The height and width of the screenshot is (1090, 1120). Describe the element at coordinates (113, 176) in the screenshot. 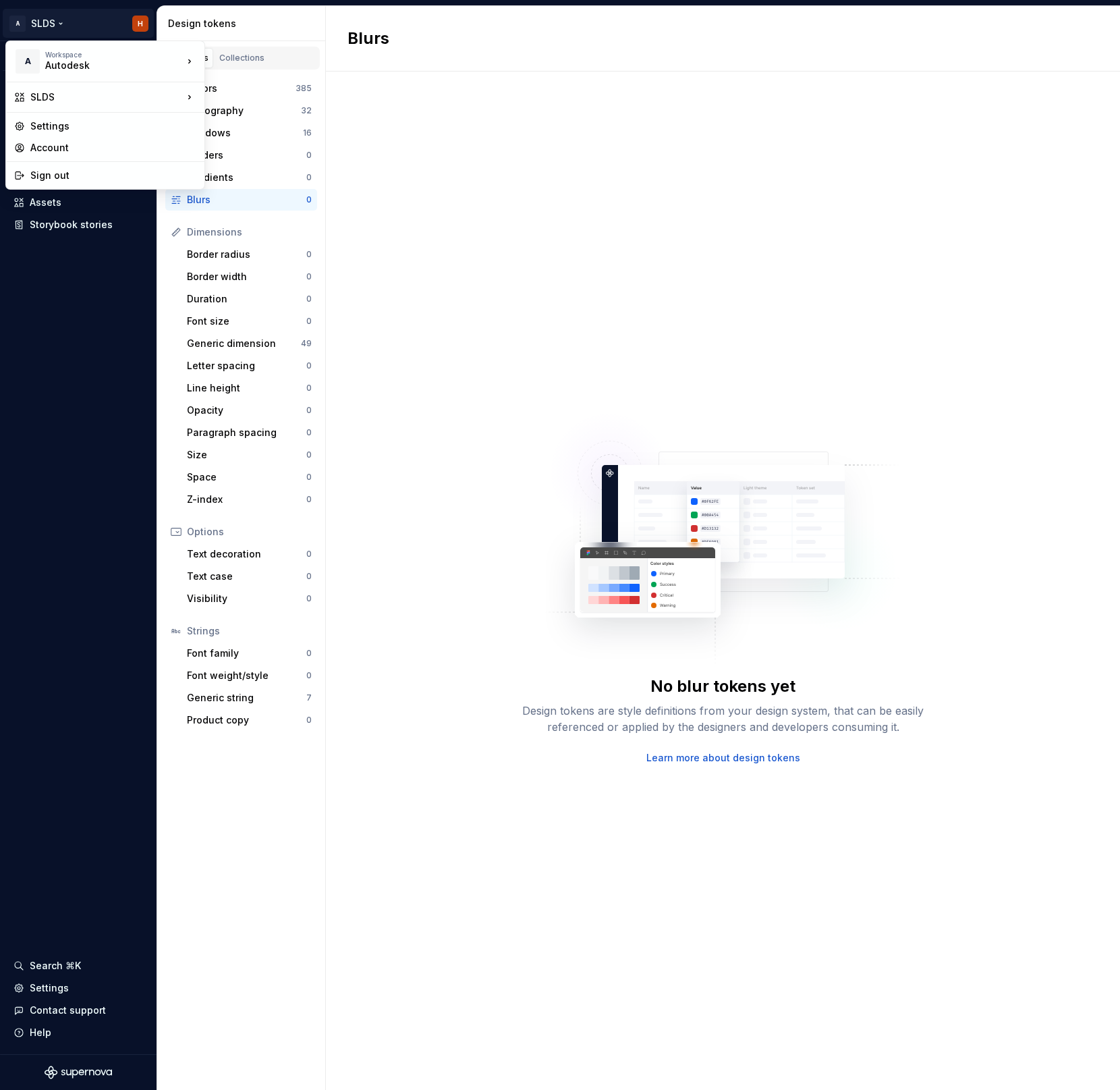

I see `div: Sign out` at that location.